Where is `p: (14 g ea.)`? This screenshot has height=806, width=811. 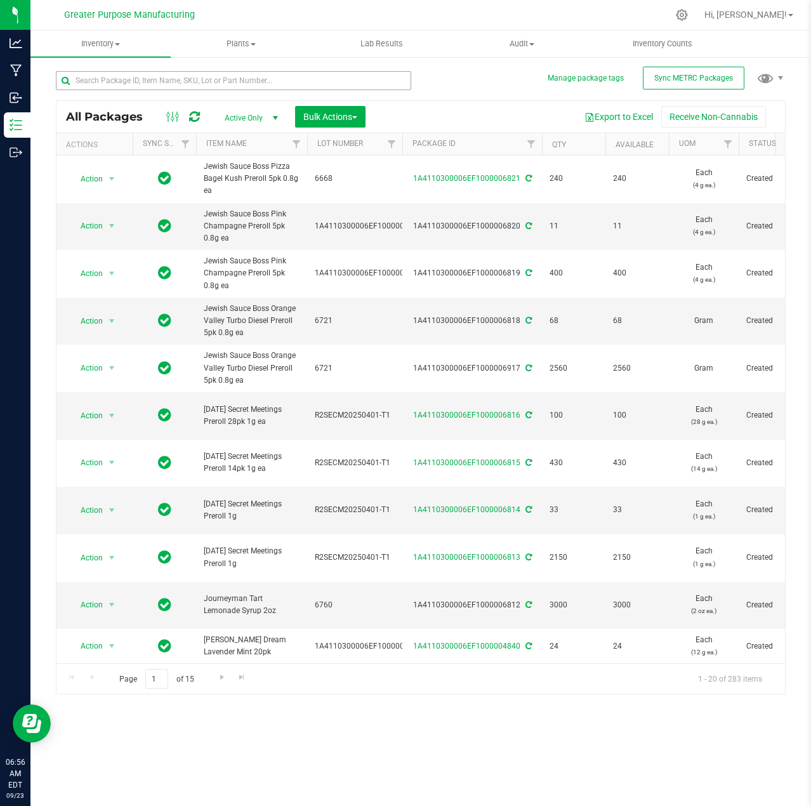 p: (14 g ea.) is located at coordinates (704, 468).